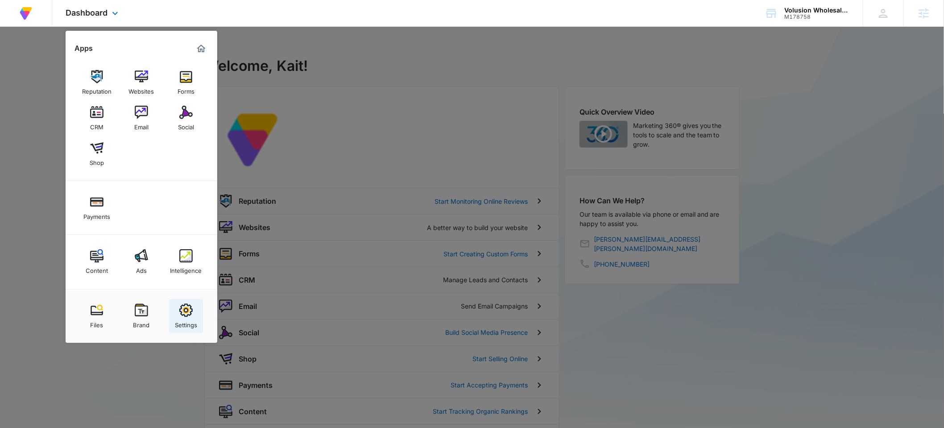  I want to click on div: Settings, so click(186, 323).